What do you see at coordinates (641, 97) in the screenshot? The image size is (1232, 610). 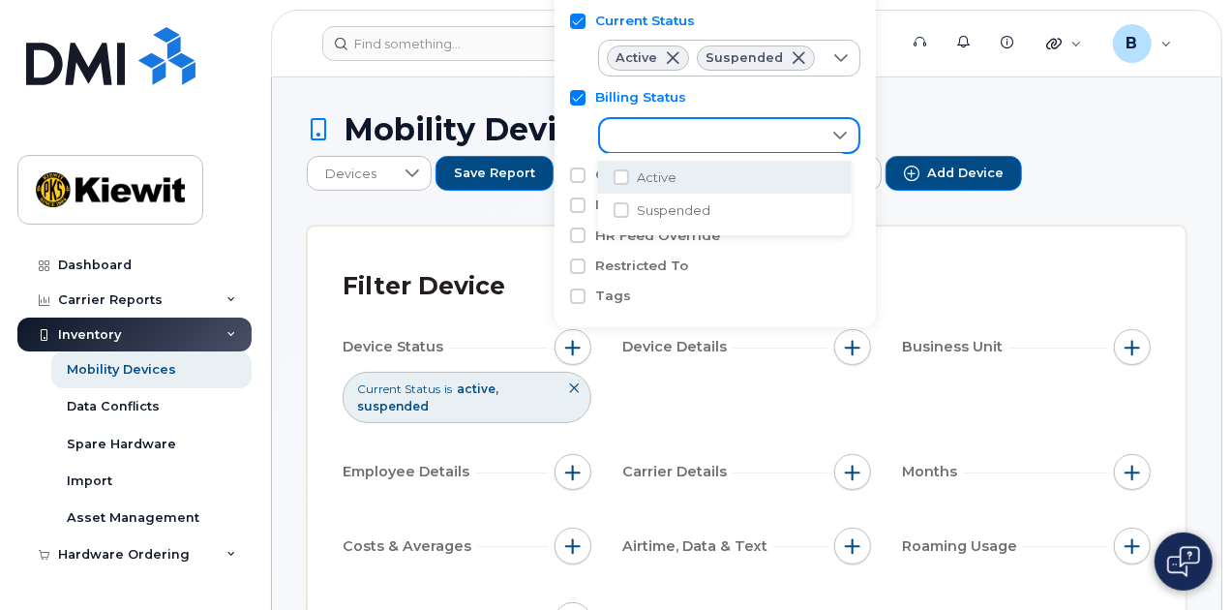 I see `label: Billing Status` at bounding box center [641, 97].